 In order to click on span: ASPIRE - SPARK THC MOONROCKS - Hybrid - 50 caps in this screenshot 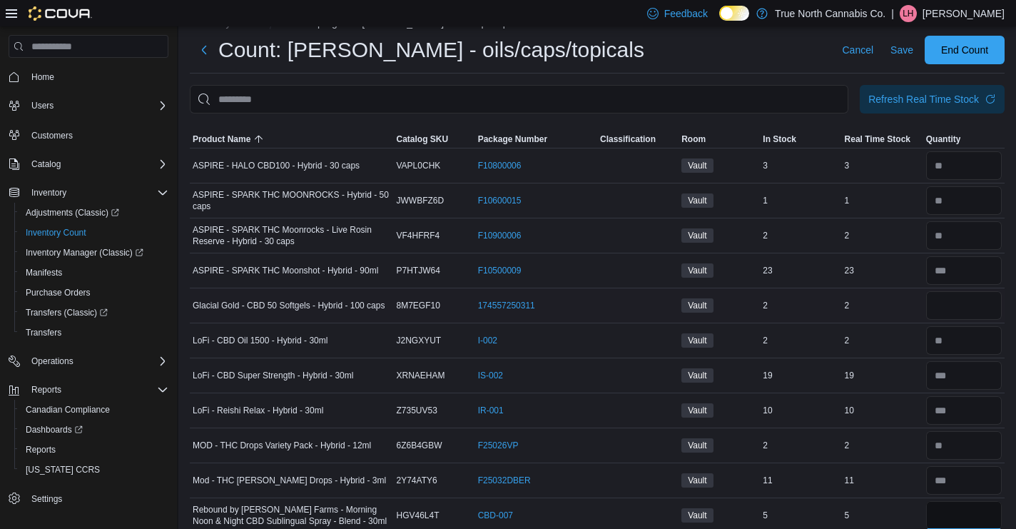, I will do `click(292, 201)`.